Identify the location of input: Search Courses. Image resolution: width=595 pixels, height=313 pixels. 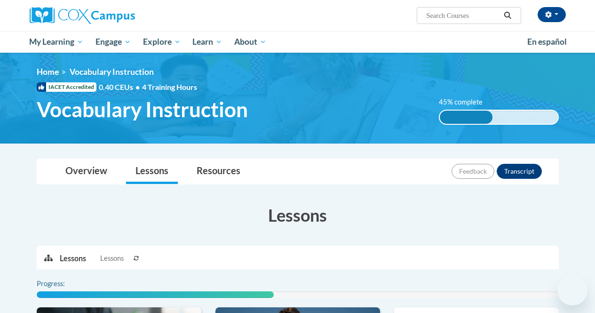
(463, 16).